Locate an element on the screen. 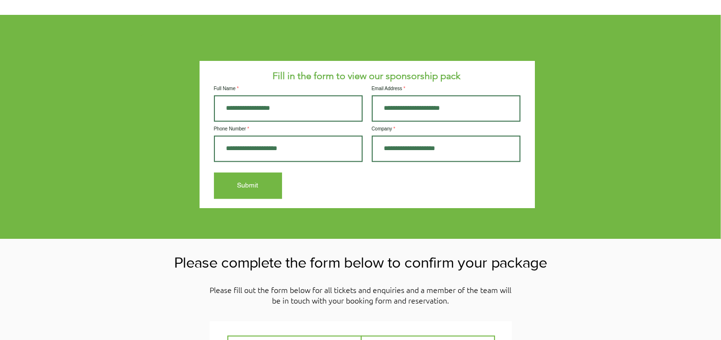  label: Full Name is located at coordinates (288, 89).